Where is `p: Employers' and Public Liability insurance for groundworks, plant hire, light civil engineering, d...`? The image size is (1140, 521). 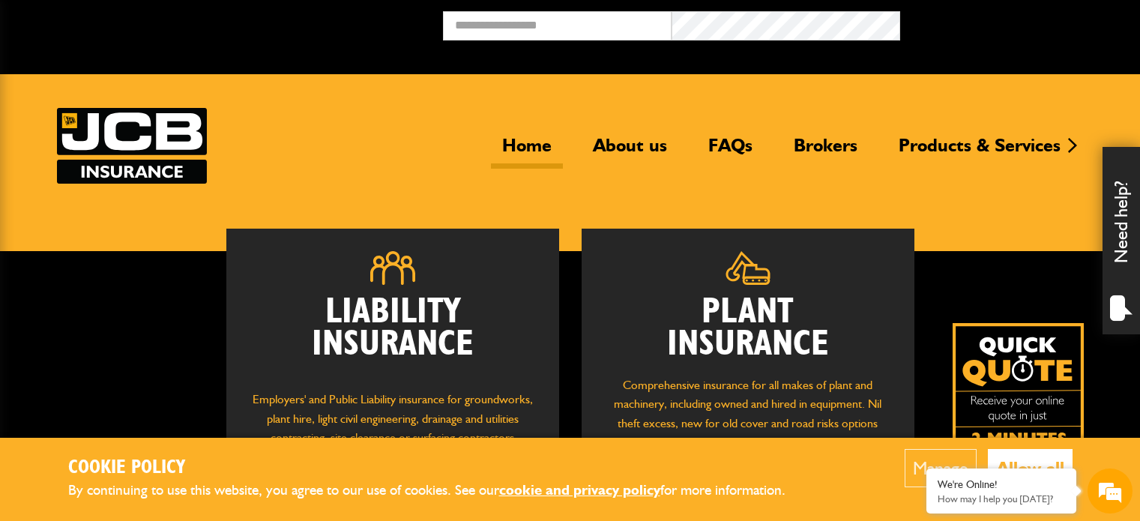 p: Employers' and Public Liability insurance for groundworks, plant hire, light civil engineering, d... is located at coordinates (393, 426).